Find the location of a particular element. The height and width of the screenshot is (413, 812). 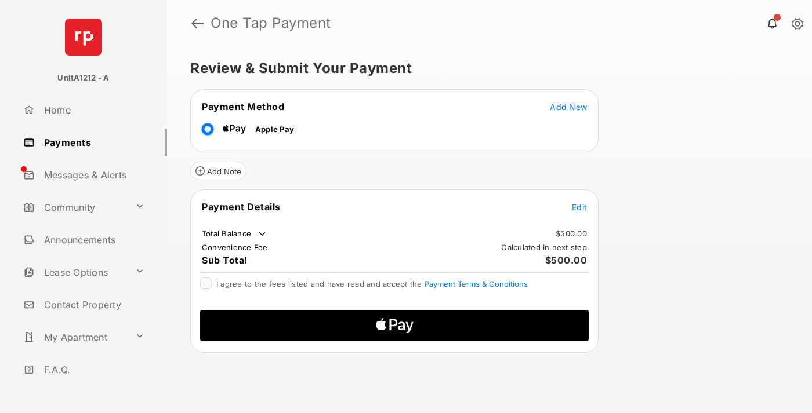

strong: One Tap Payment is located at coordinates (271, 23).